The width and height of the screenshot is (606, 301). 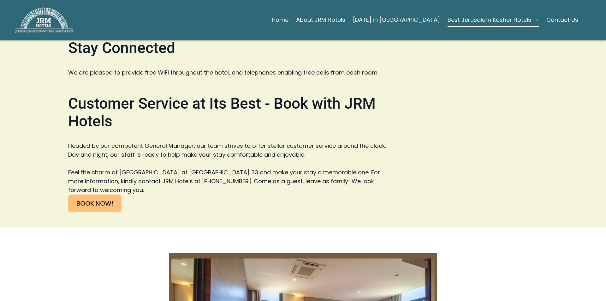 I want to click on h2: Customer Service at Its Best - Book with JRM Hotels, so click(x=230, y=109).